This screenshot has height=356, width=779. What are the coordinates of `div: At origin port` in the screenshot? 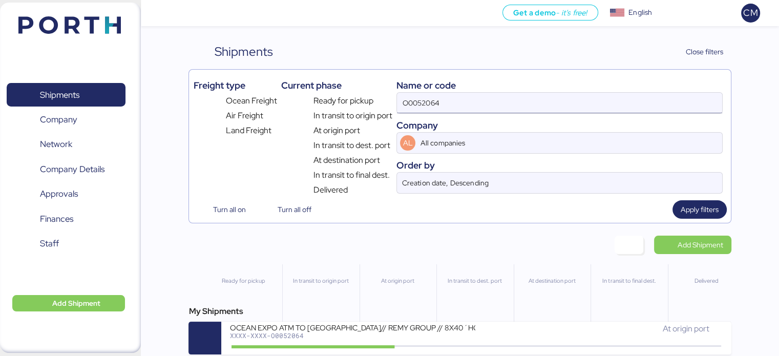 It's located at (398, 281).